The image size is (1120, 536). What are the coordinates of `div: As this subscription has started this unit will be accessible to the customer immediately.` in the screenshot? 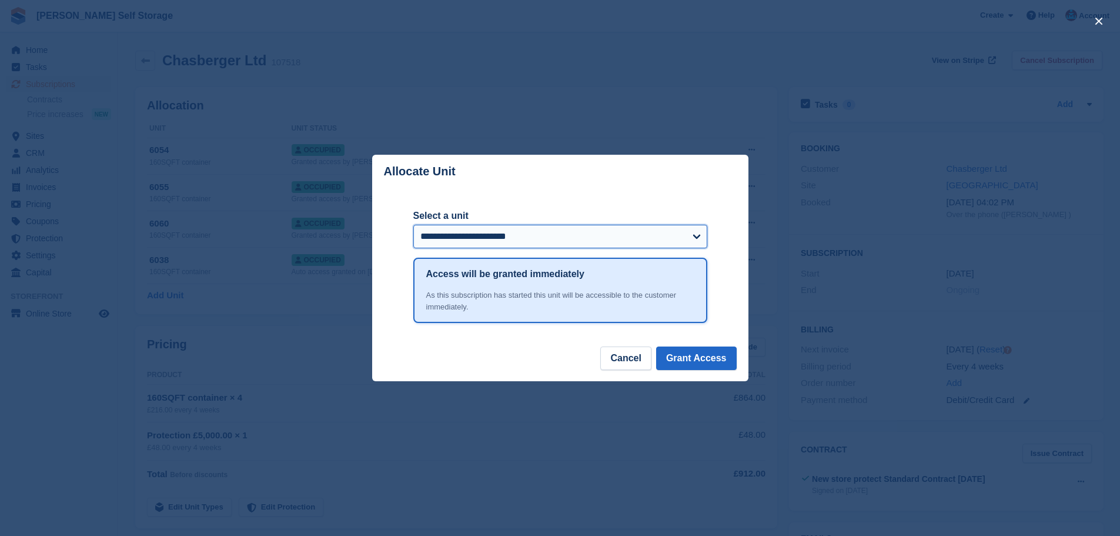 It's located at (560, 301).